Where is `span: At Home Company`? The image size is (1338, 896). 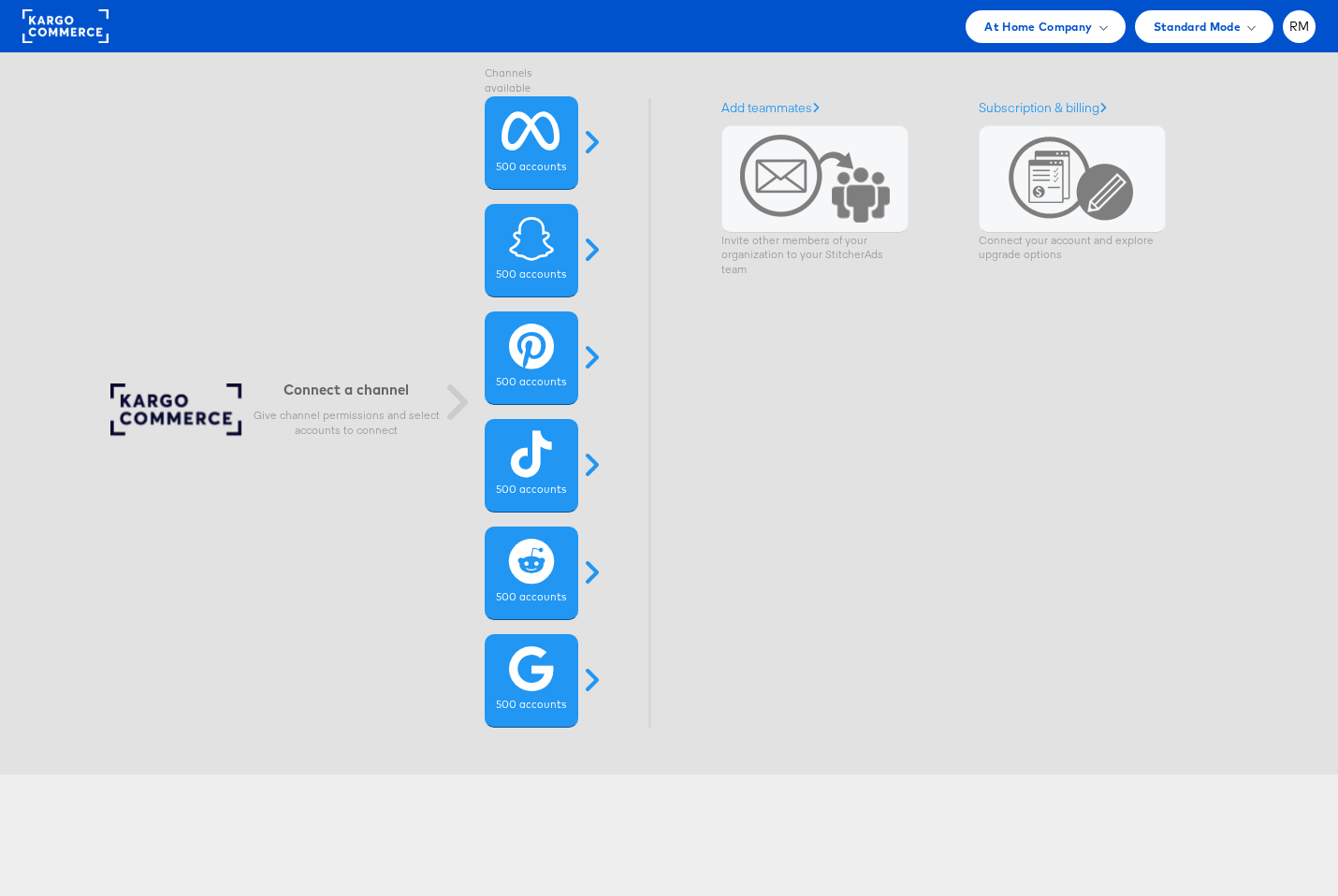 span: At Home Company is located at coordinates (1037, 26).